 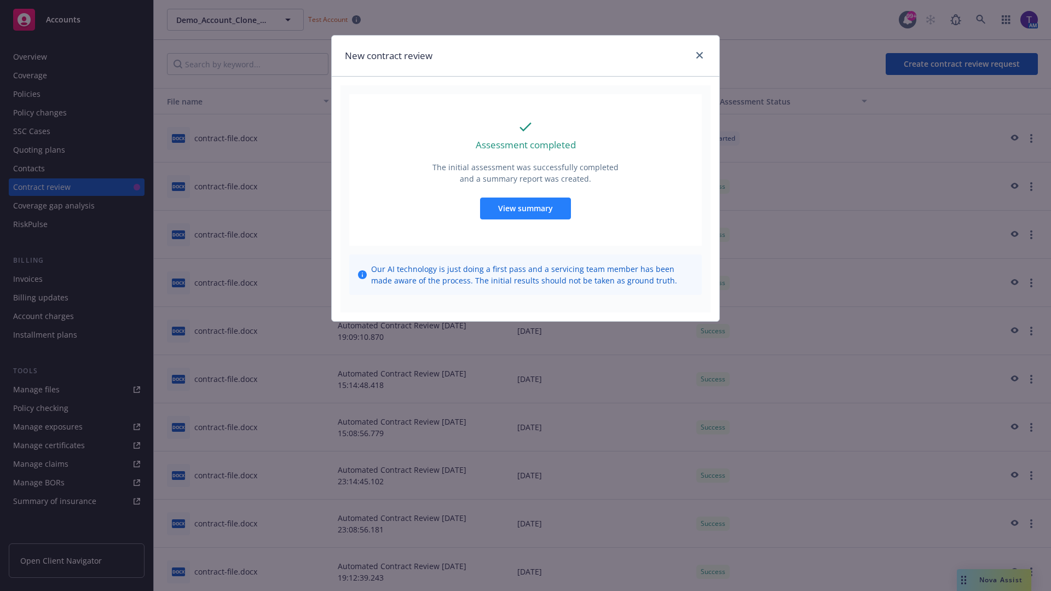 I want to click on span: View summary, so click(x=525, y=208).